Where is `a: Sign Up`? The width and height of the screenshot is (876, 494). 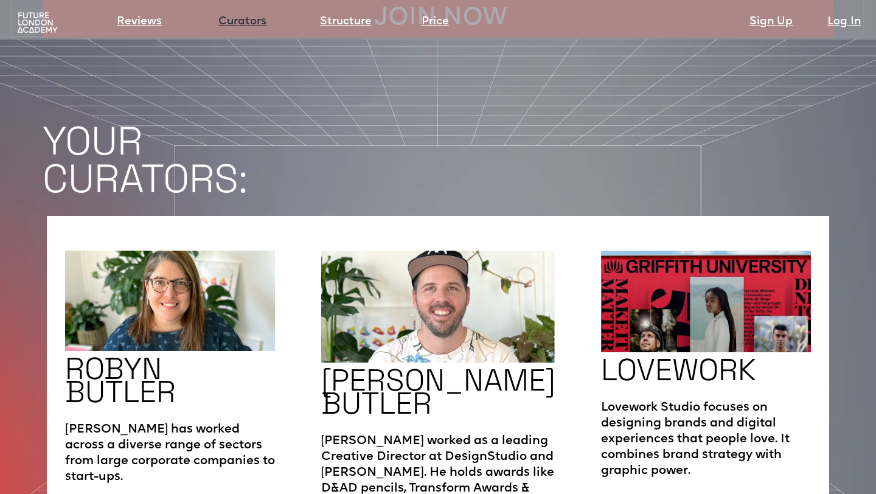
a: Sign Up is located at coordinates (771, 22).